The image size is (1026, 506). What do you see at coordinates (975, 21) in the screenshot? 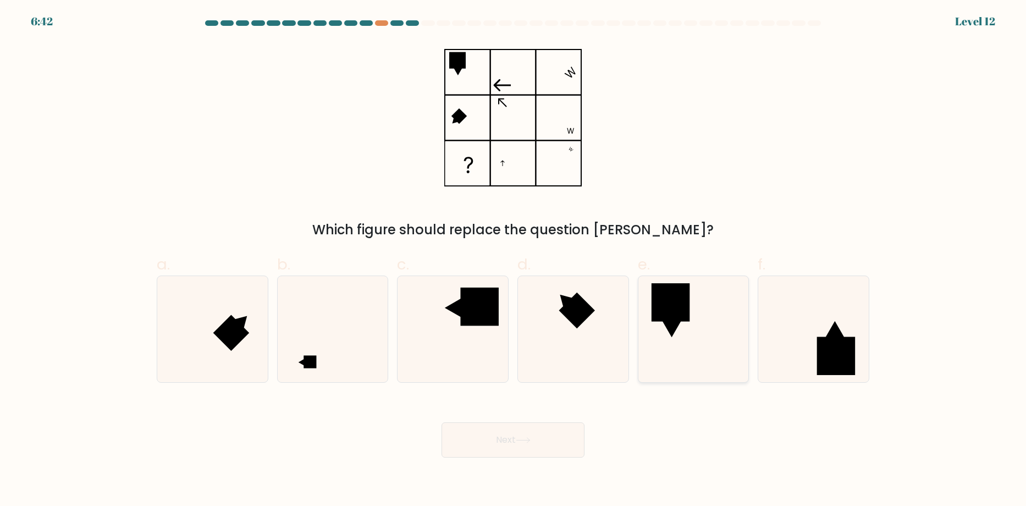
I see `div: Level 12` at bounding box center [975, 21].